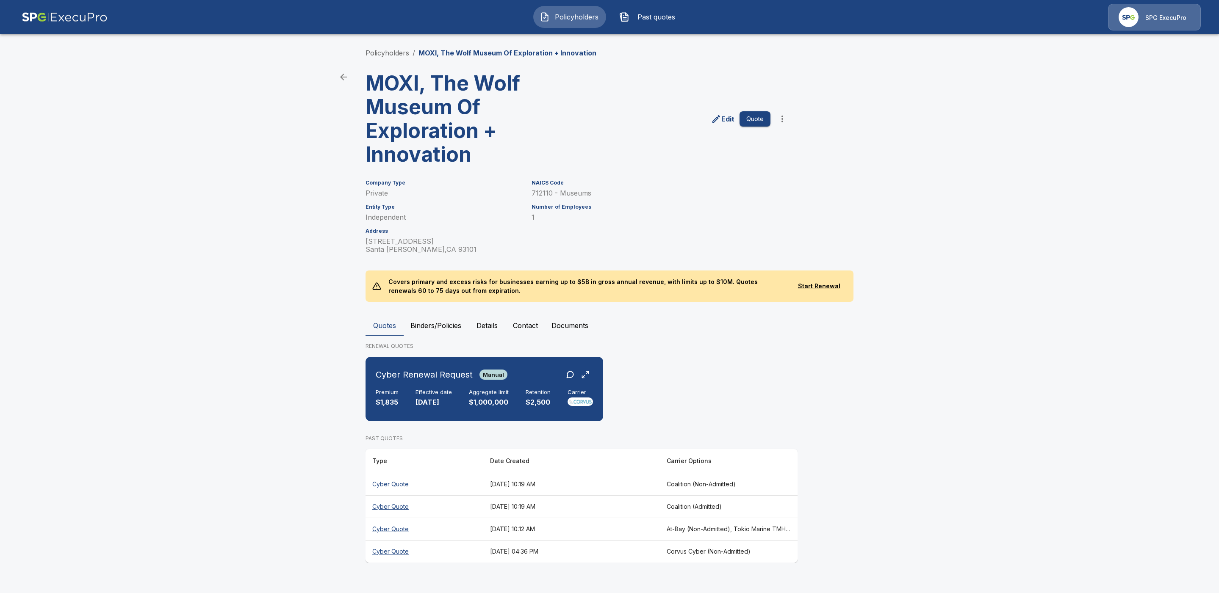  What do you see at coordinates (609, 326) in the screenshot?
I see `div: policyholder tabs` at bounding box center [609, 326].